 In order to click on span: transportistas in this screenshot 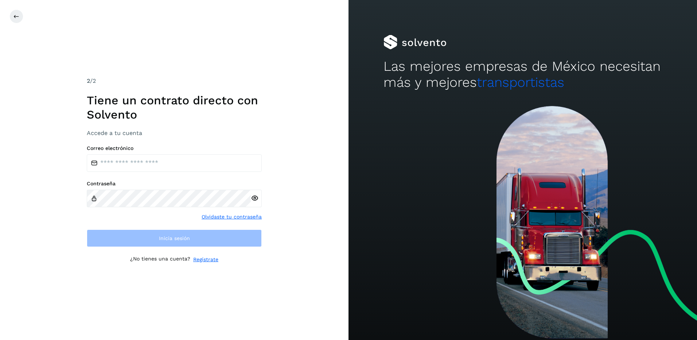, I will do `click(521, 82)`.